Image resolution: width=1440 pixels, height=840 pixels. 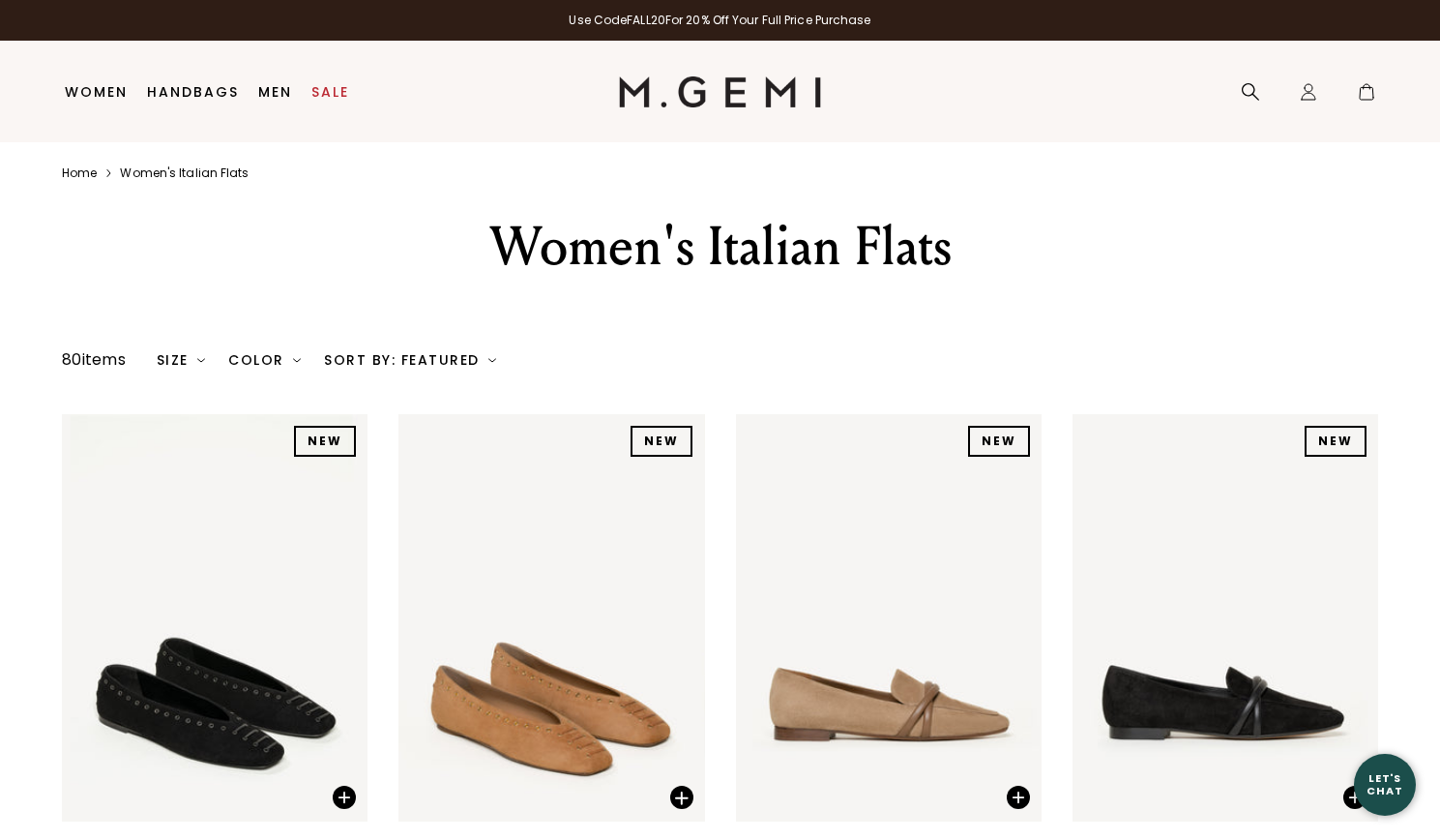 What do you see at coordinates (275, 92) in the screenshot?
I see `a: Men` at bounding box center [275, 92].